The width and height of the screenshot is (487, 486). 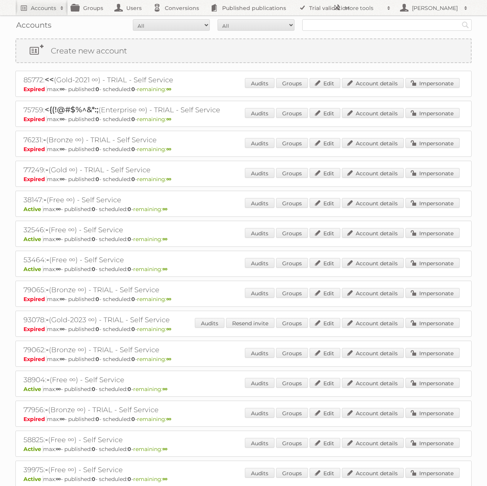 What do you see at coordinates (158, 290) in the screenshot?
I see `h2: 79065: (Bronze ∞) - TRIAL - Self Service` at bounding box center [158, 290].